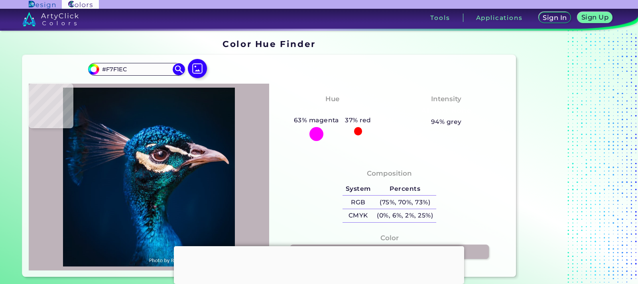 The width and height of the screenshot is (638, 284). Describe the element at coordinates (595, 17) in the screenshot. I see `h5: Sign Up` at that location.